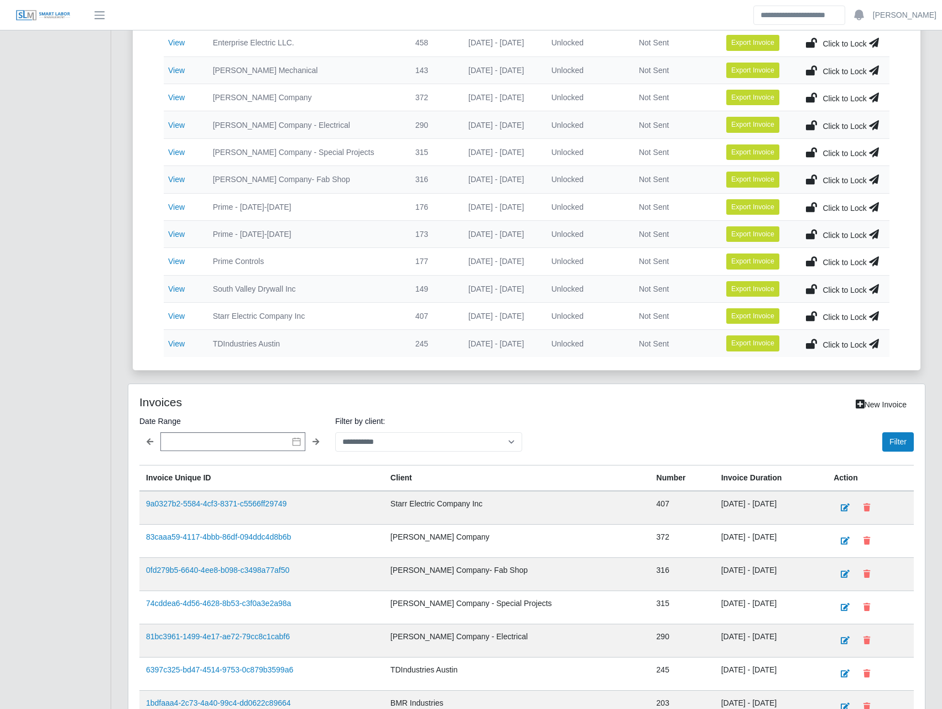  I want to click on td: 176, so click(433, 206).